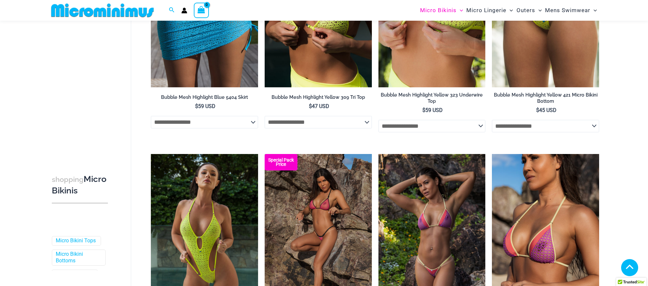  Describe the element at coordinates (441, 10) in the screenshot. I see `a: Micro BikinisMenu ToggleMenu Toggle` at that location.